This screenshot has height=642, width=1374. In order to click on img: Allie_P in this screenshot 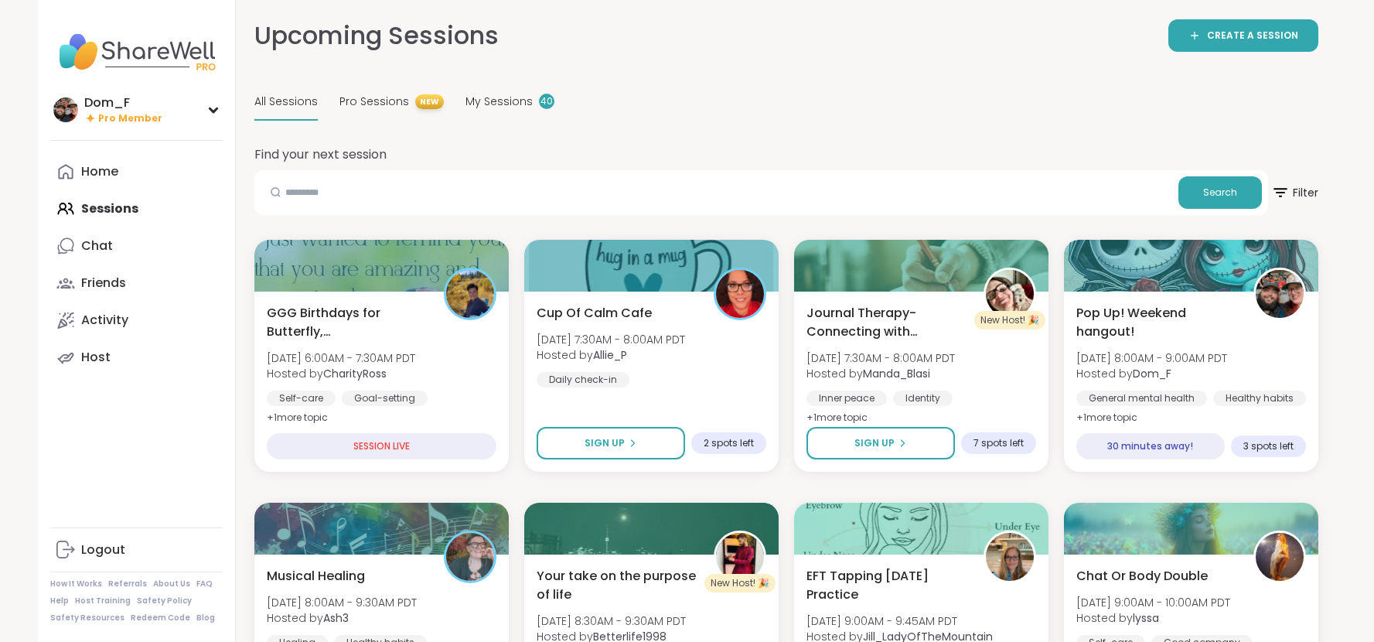, I will do `click(740, 294)`.